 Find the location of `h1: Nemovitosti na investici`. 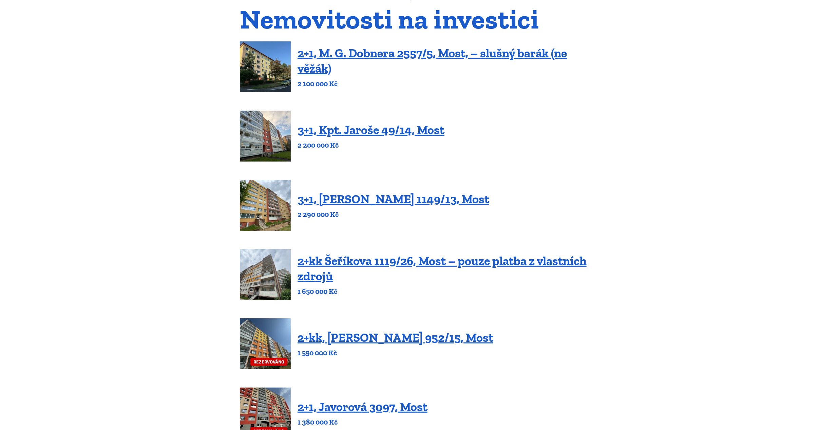

h1: Nemovitosti na investici is located at coordinates (418, 19).